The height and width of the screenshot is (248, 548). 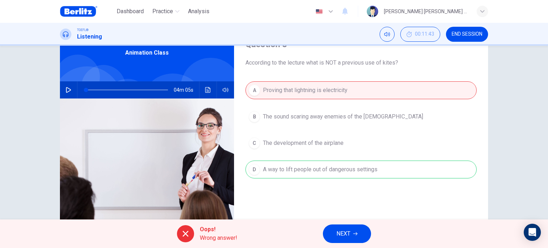 I want to click on a: Analysis, so click(x=199, y=11).